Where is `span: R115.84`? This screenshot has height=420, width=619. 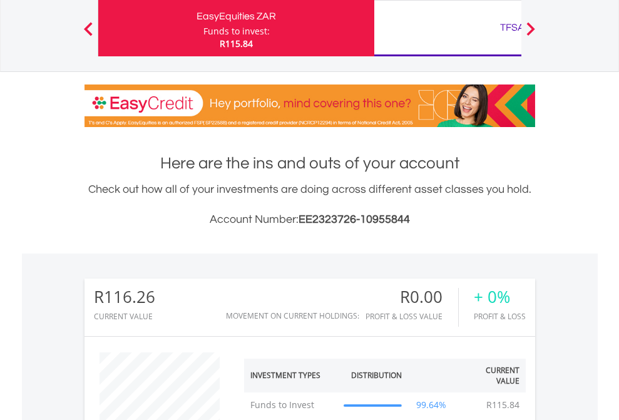 span: R115.84 is located at coordinates (236, 43).